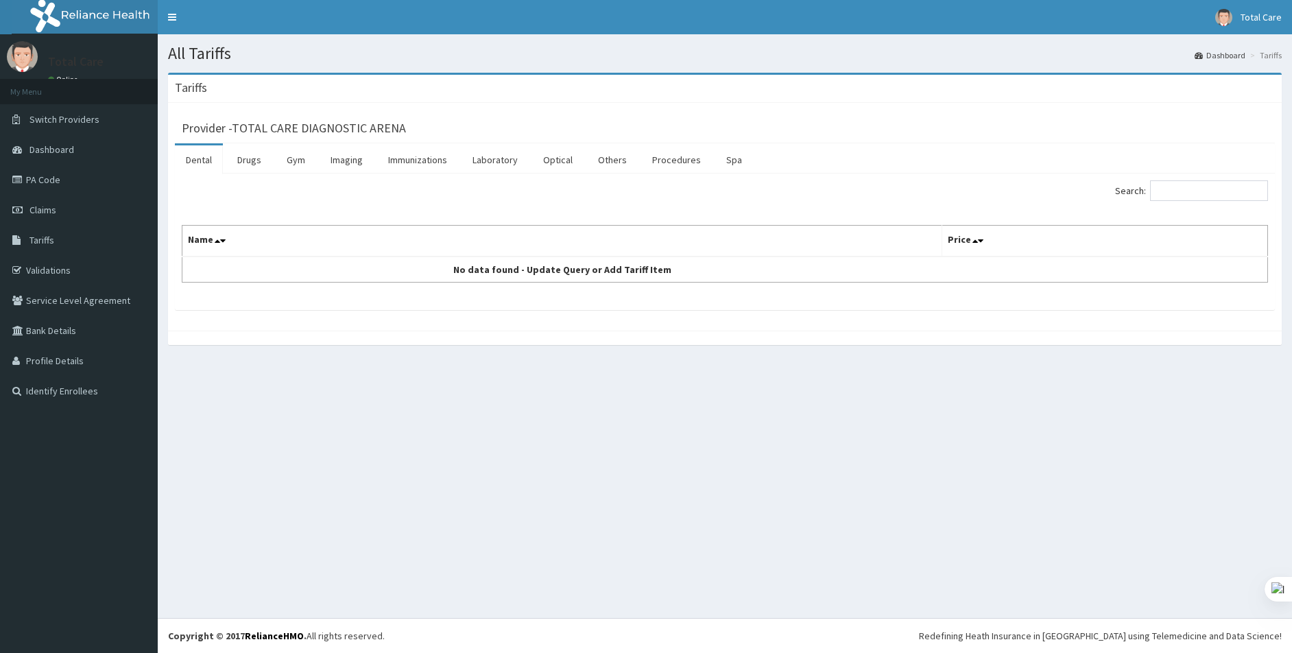 The width and height of the screenshot is (1292, 653). What do you see at coordinates (51, 150) in the screenshot?
I see `span: Dashboard` at bounding box center [51, 150].